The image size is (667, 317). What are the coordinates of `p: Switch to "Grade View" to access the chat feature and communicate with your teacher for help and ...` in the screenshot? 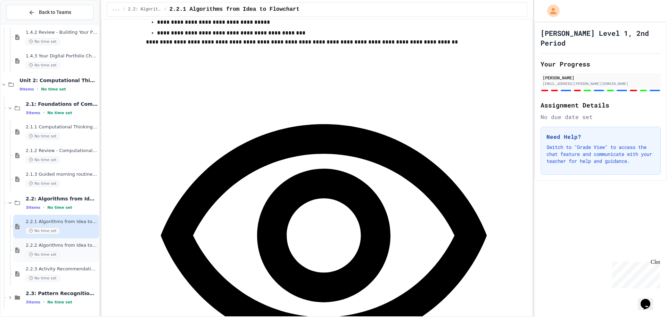 It's located at (601, 154).